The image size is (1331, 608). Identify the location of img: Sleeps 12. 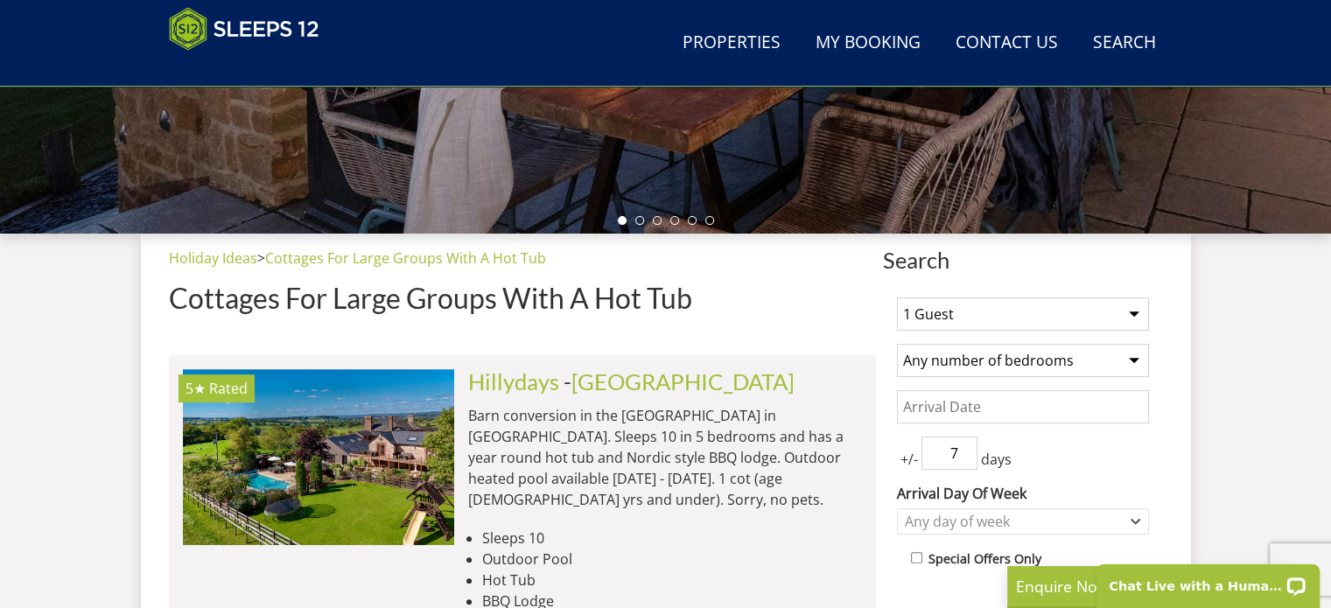
(244, 29).